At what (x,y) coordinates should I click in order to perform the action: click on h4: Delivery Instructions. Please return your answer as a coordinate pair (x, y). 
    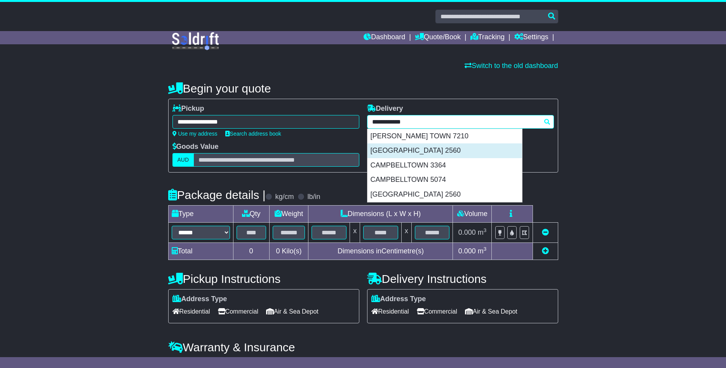
    Looking at the image, I should click on (463, 278).